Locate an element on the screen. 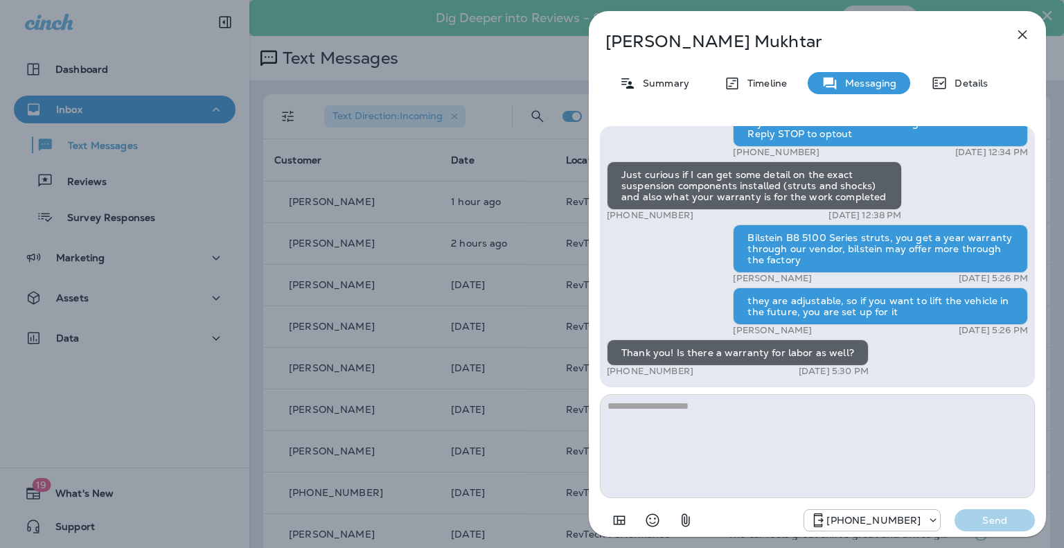 This screenshot has height=548, width=1064. div: Bilstein B8 5100 Series struts, you get a year warranty through our vendor, bilstein may offer mo... is located at coordinates (881, 249).